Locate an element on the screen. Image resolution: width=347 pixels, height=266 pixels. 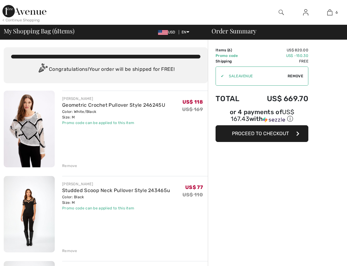
a: Geometric Crochet Pullover Style 246245U is located at coordinates (114, 105).